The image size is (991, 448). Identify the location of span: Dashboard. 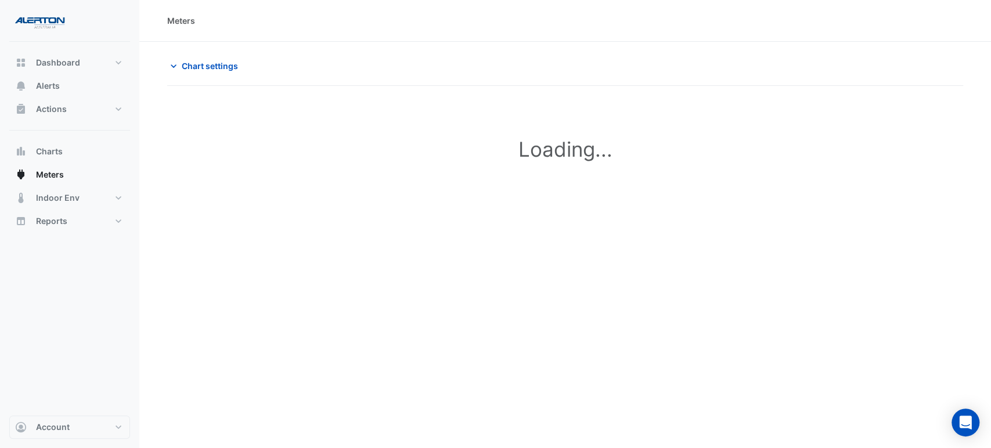
(58, 63).